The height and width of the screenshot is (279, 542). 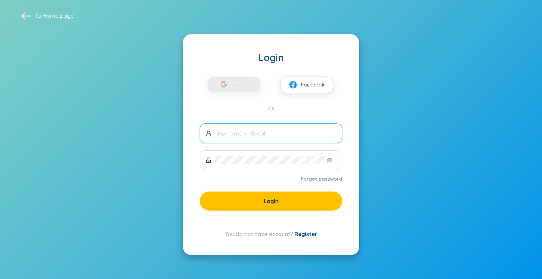 I want to click on input: Username or Email, so click(x=276, y=133).